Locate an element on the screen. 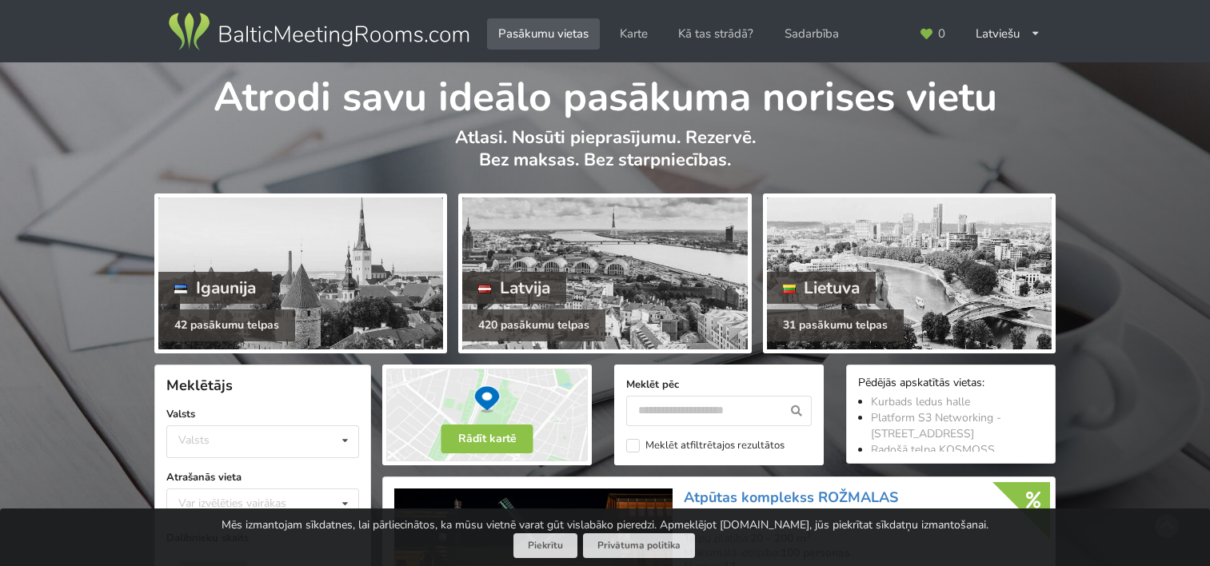 Image resolution: width=1210 pixels, height=566 pixels. div: 31 pasākumu telpas is located at coordinates (835, 326).